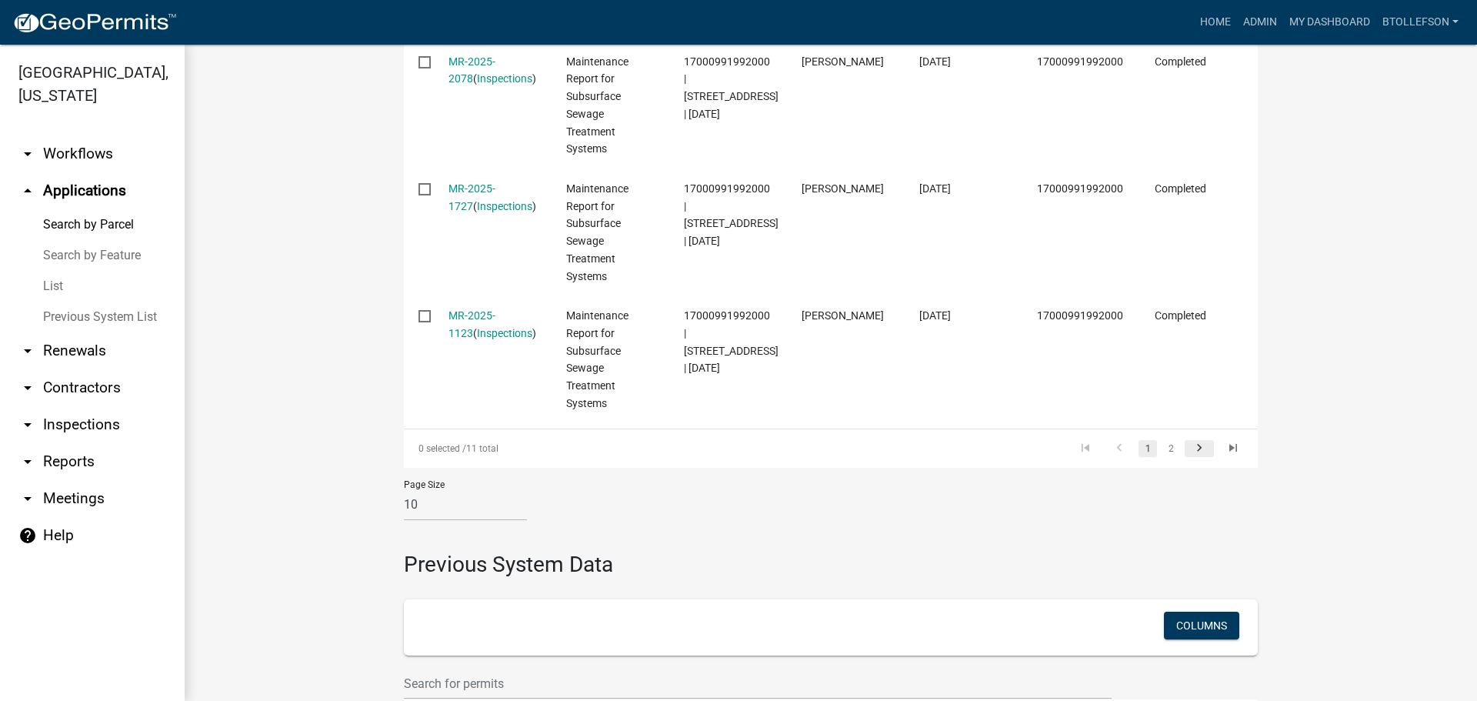 This screenshot has width=1477, height=701. What do you see at coordinates (1420, 22) in the screenshot?
I see `a: btollefson` at bounding box center [1420, 22].